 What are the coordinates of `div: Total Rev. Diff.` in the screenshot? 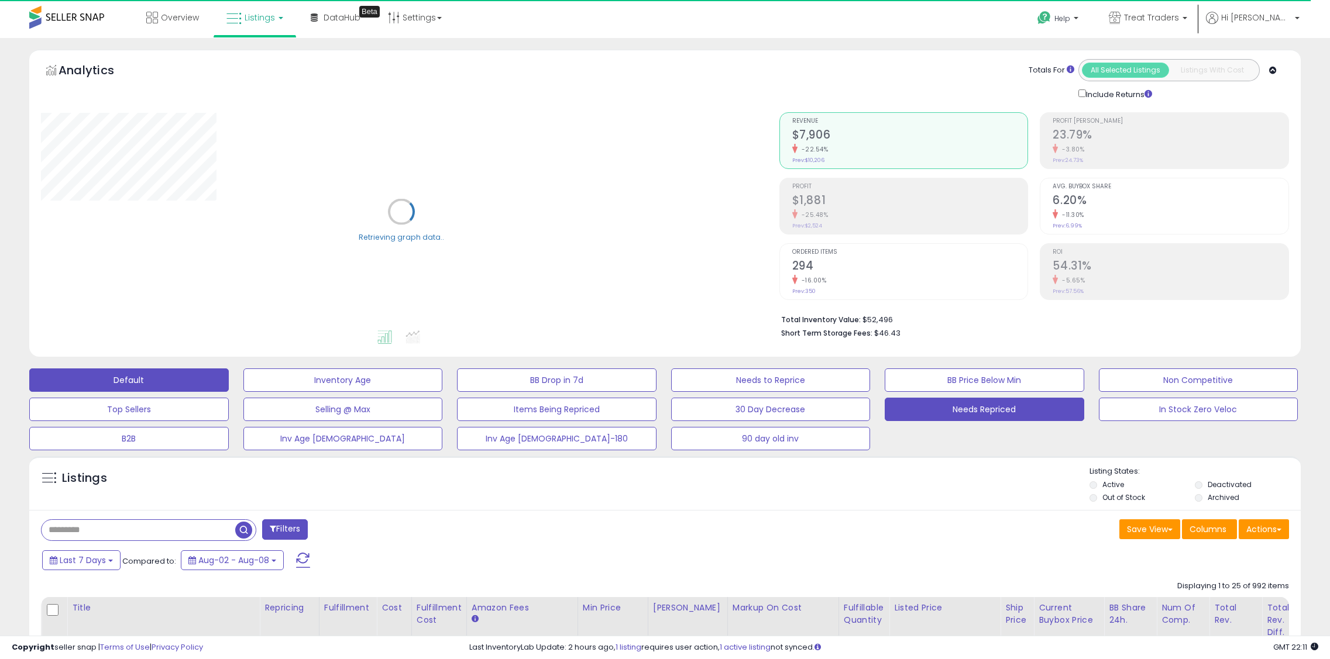 It's located at (1281, 620).